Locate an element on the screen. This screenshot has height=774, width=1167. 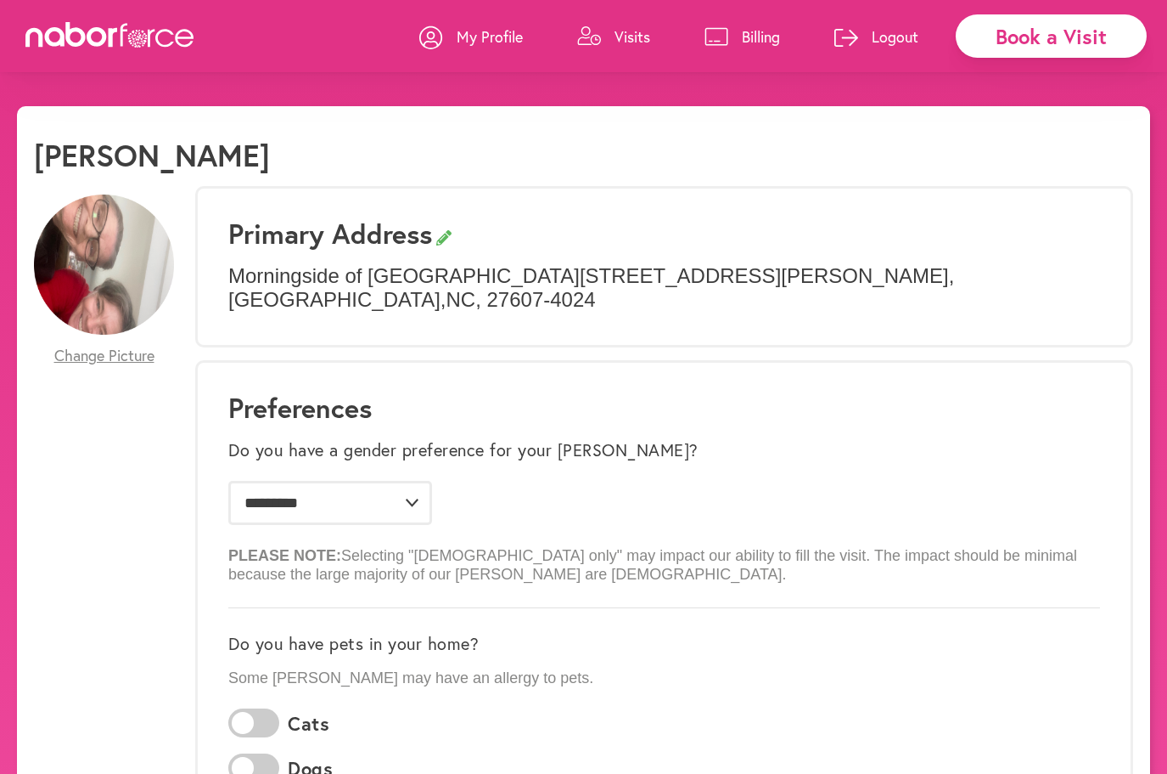
a: Logout is located at coordinates (876, 37).